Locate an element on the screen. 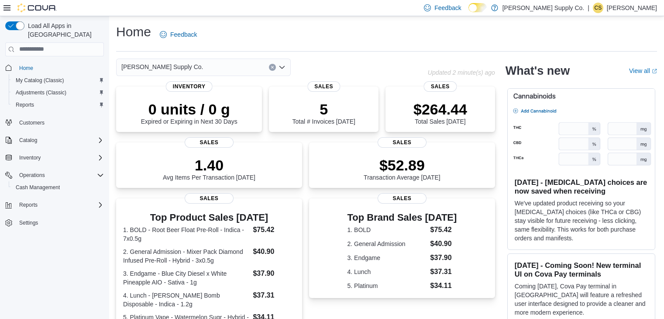 The image size is (664, 319). span: Dark Mode is located at coordinates (468, 12).